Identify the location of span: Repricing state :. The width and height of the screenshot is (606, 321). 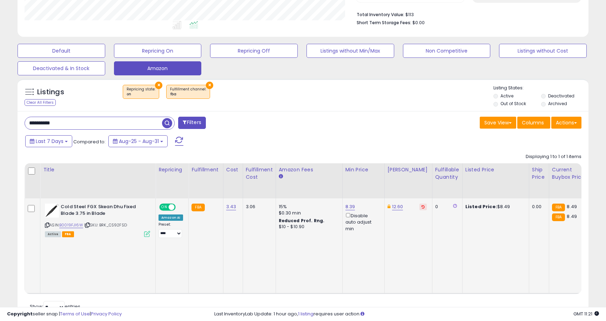
(141, 92).